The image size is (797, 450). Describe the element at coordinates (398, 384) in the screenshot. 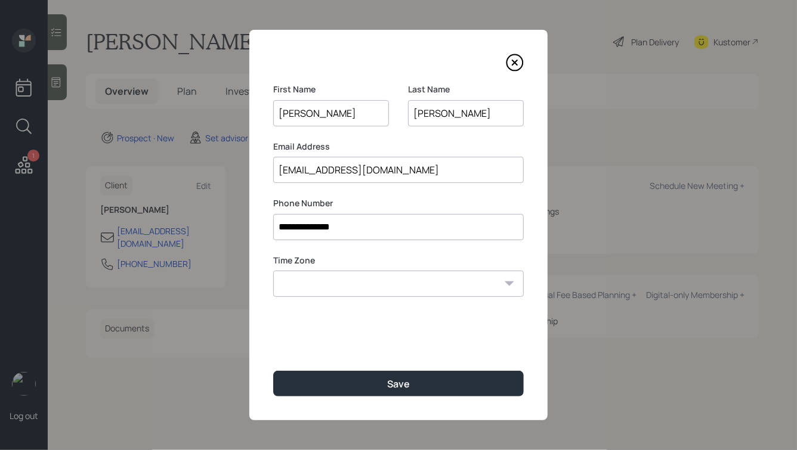

I see `div: Save` at that location.